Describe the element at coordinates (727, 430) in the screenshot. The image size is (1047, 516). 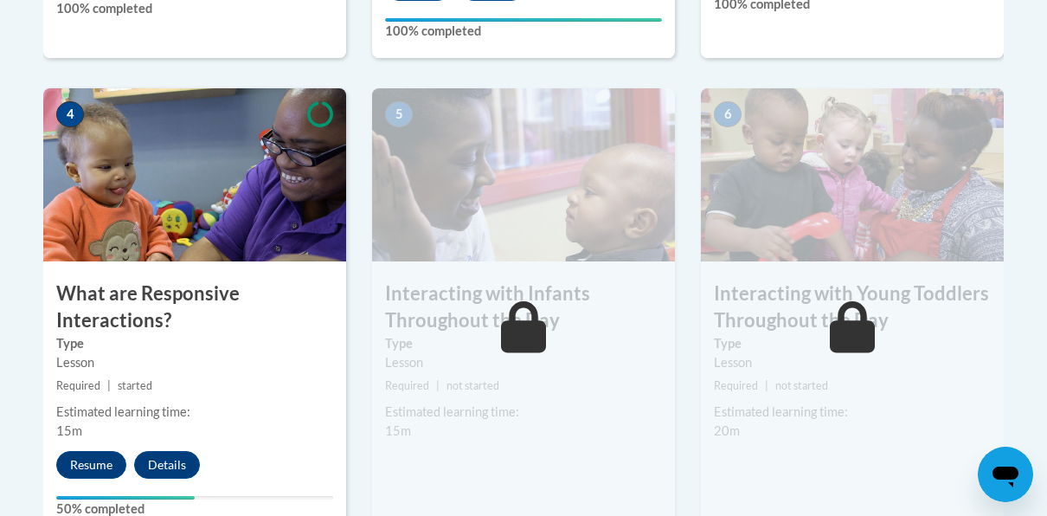
I see `span: 20m` at that location.